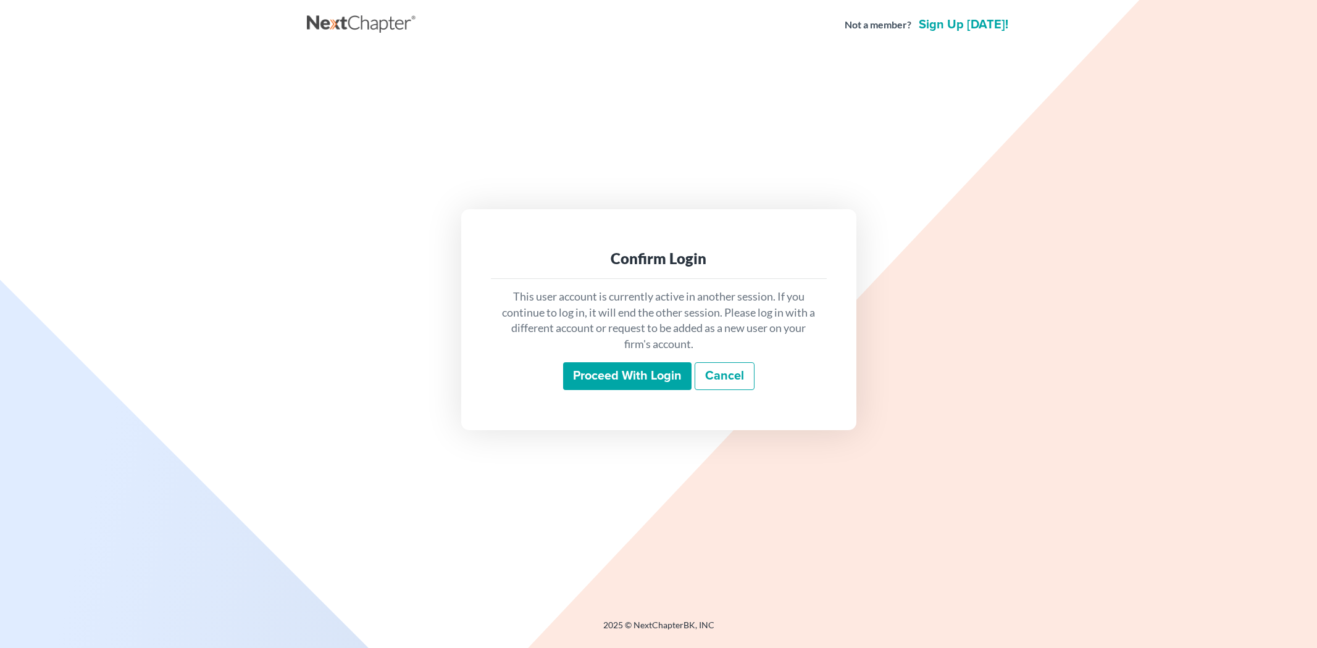 The height and width of the screenshot is (648, 1317). What do you see at coordinates (659, 321) in the screenshot?
I see `p: This user account is currently active in another session. If you continue to log in, it will end ...` at bounding box center [659, 321].